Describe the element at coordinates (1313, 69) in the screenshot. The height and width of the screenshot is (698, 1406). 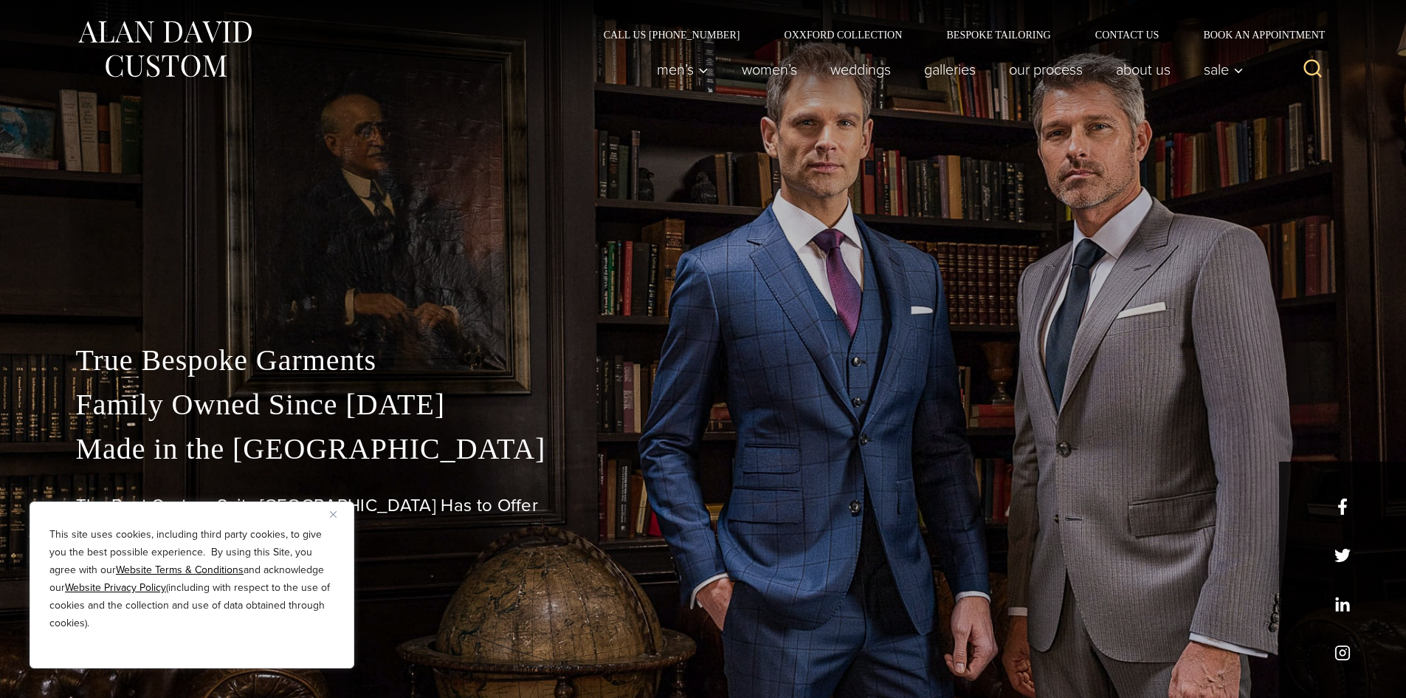
I see `button: View Search Form` at that location.